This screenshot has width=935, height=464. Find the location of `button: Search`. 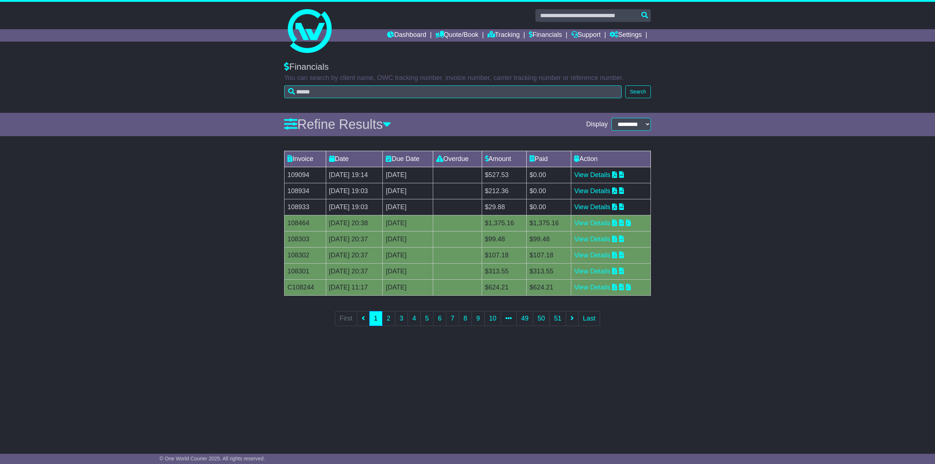

button: Search is located at coordinates (638, 92).